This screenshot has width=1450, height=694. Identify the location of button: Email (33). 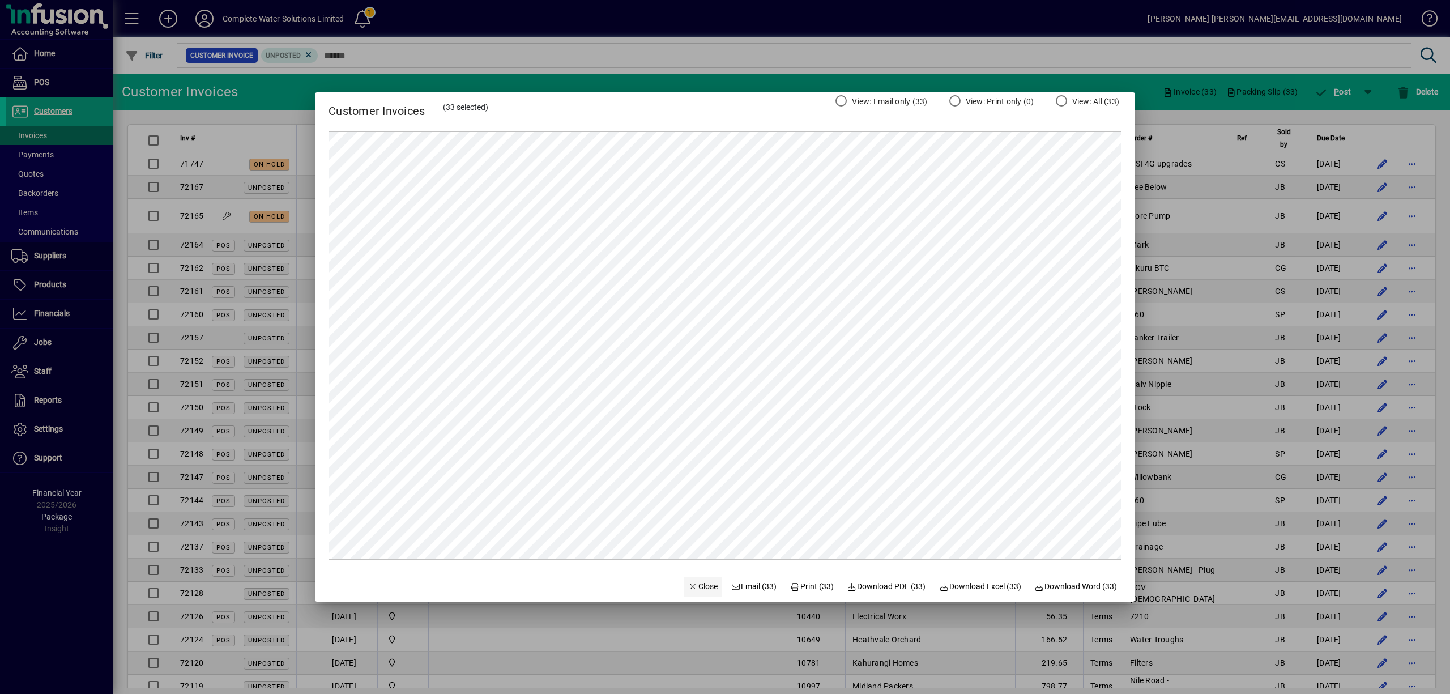
(754, 587).